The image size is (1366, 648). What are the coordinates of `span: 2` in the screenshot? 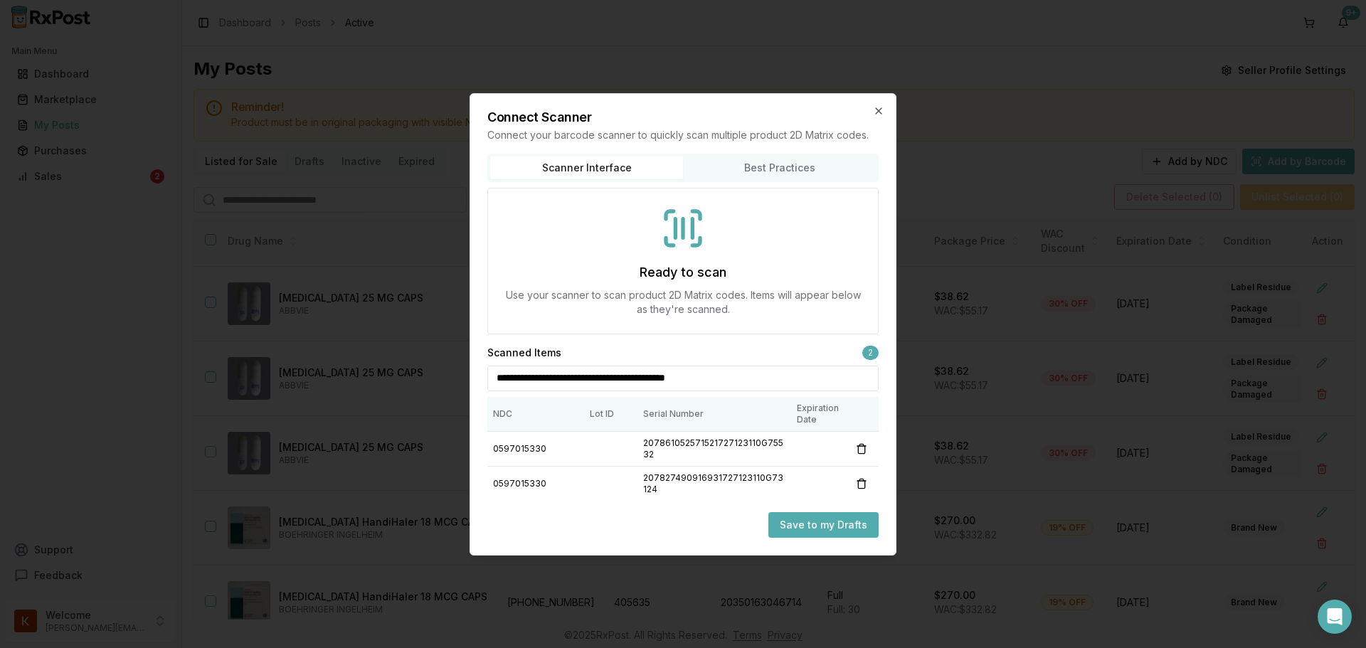 It's located at (870, 353).